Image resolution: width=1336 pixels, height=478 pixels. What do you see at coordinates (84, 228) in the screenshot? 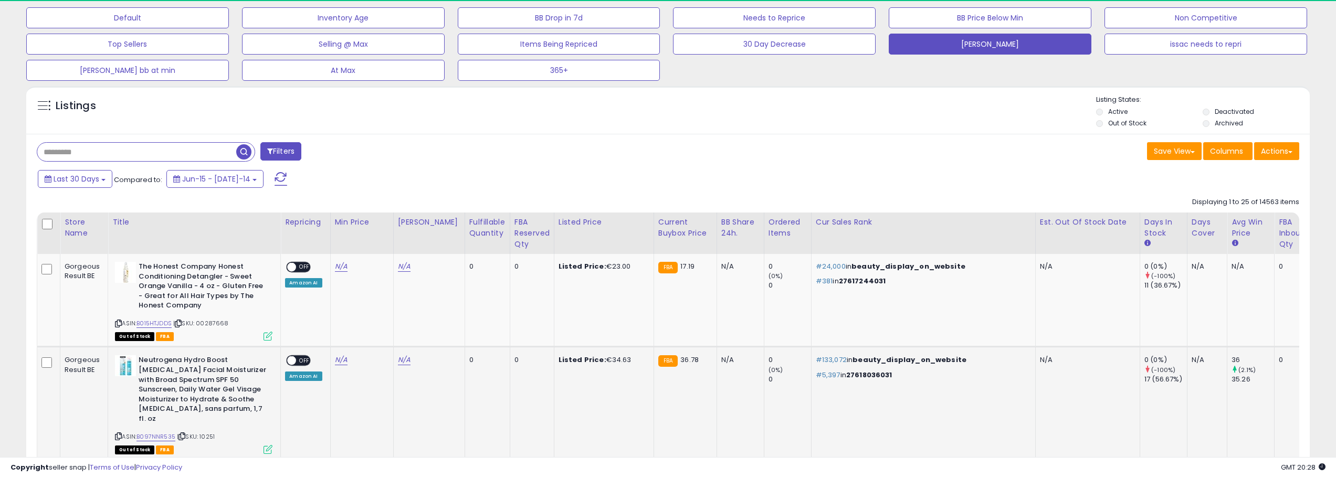
I see `div: Store Name` at bounding box center [84, 228].